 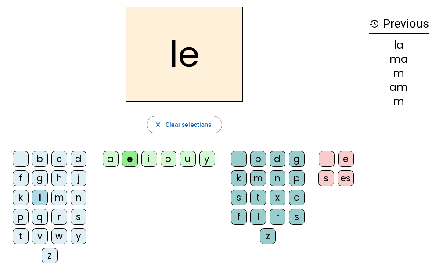 I want to click on h2: le, so click(x=185, y=54).